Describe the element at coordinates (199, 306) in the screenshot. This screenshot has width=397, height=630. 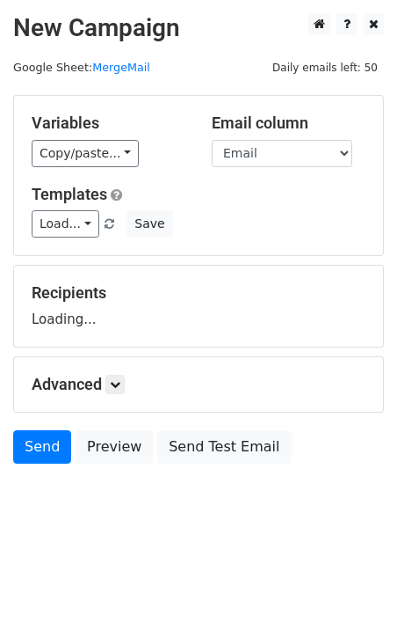
I see `div: Loading...` at that location.